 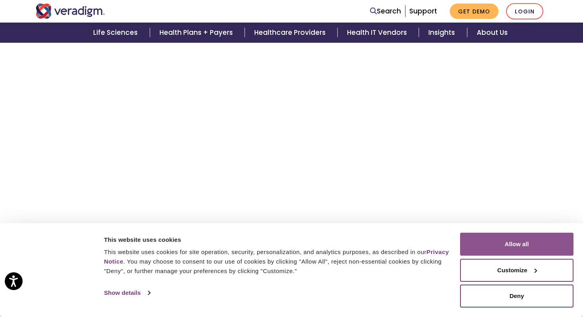 What do you see at coordinates (70, 11) in the screenshot?
I see `a: Veradigm logo` at bounding box center [70, 11].